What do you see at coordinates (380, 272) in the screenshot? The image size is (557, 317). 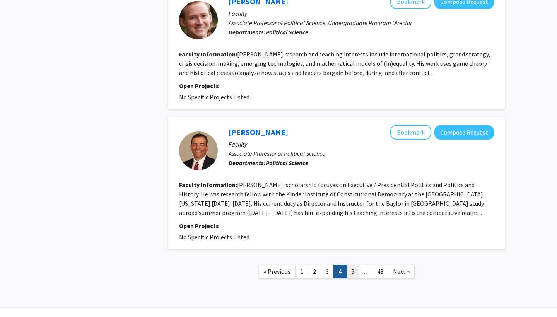 I see `a: 48` at bounding box center [380, 272].